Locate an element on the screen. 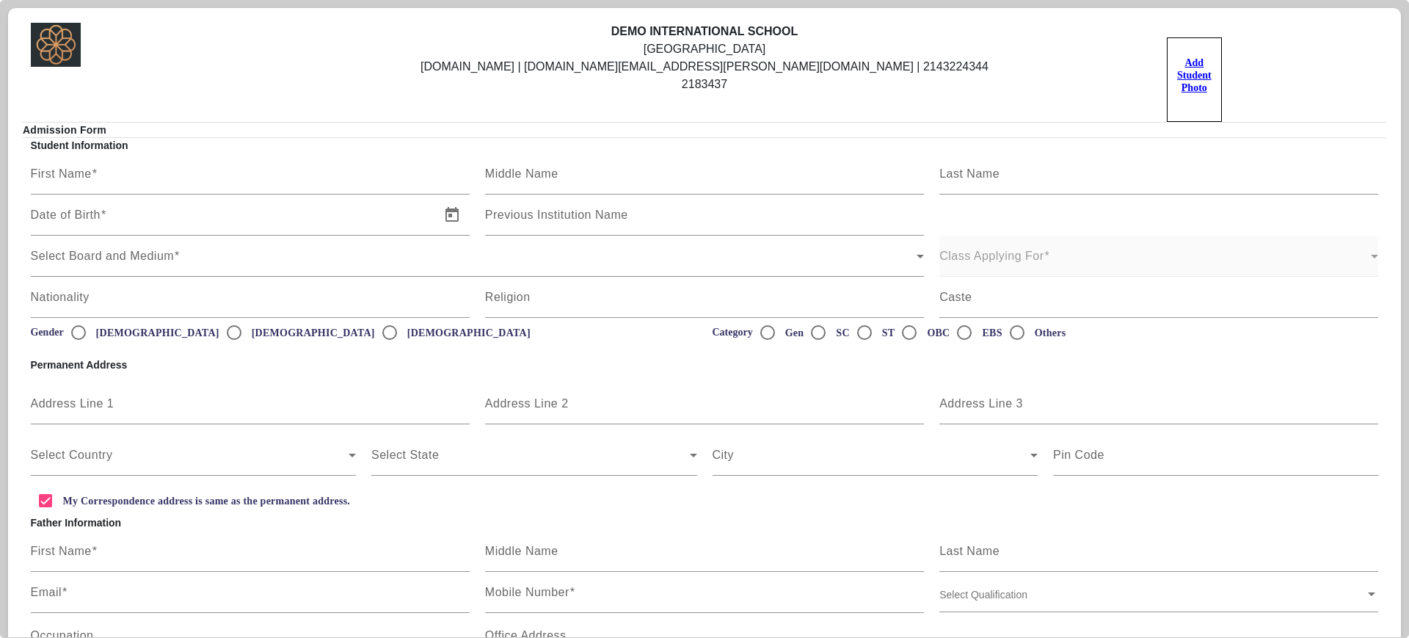  input: Previous Institution Name is located at coordinates (705, 221).